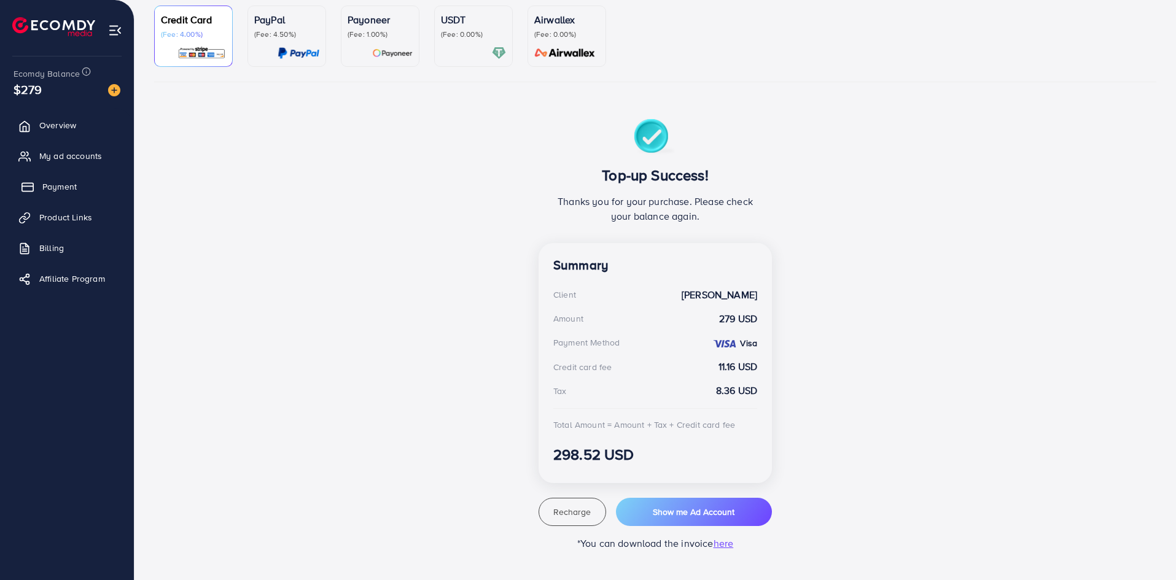 The image size is (1176, 580). What do you see at coordinates (193, 34) in the screenshot?
I see `p: (Fee: 4.00%)` at bounding box center [193, 34].